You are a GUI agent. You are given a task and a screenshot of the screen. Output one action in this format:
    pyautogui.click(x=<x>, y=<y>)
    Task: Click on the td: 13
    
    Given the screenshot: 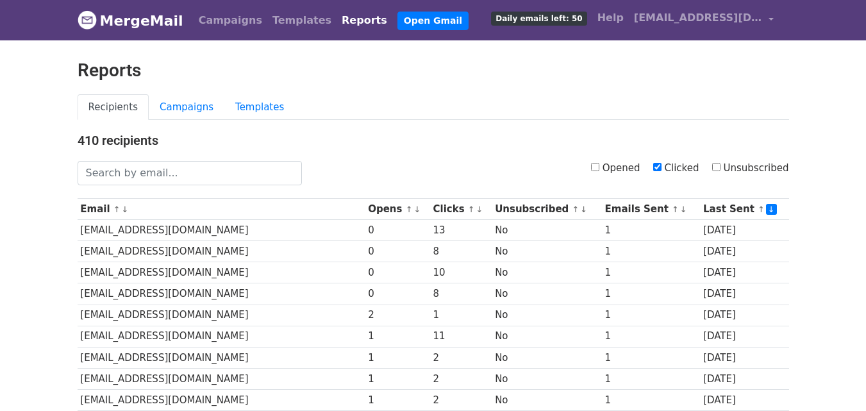 What is the action you would take?
    pyautogui.click(x=461, y=230)
    